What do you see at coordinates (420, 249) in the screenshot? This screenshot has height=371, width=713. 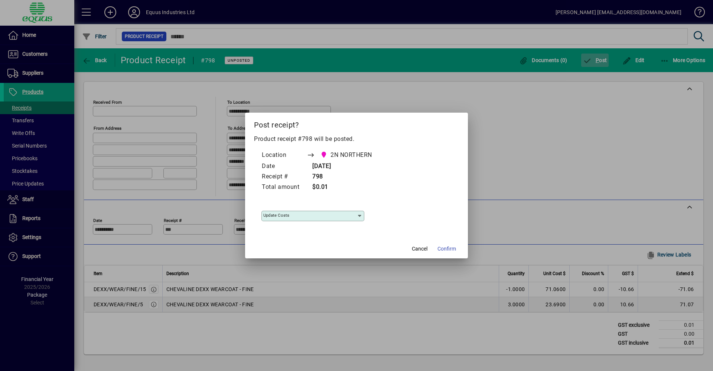 I see `span: Cancel` at bounding box center [420, 249].